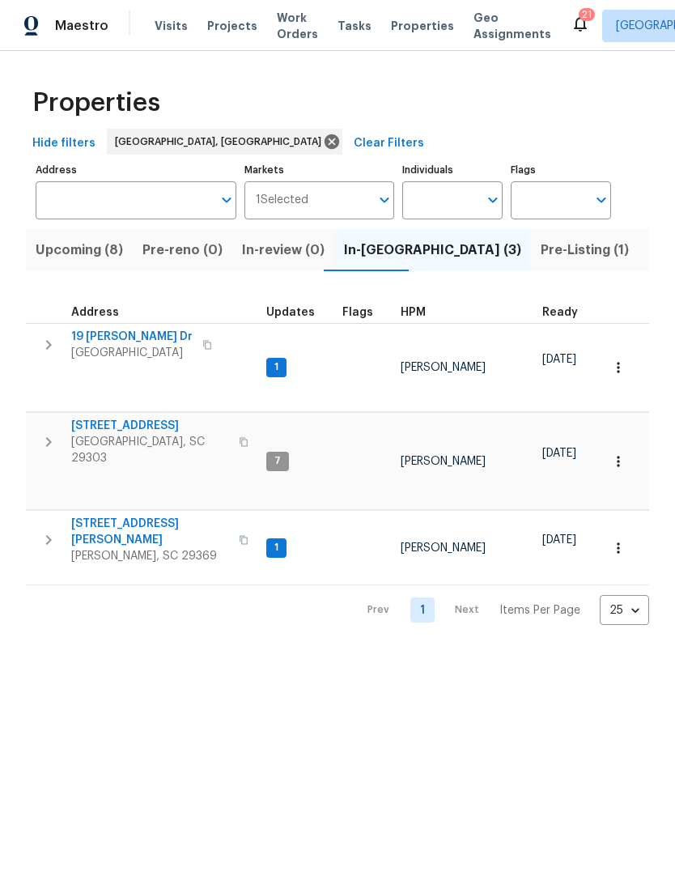 The height and width of the screenshot is (880, 675). What do you see at coordinates (291, 312) in the screenshot?
I see `span: Updates` at bounding box center [291, 312].